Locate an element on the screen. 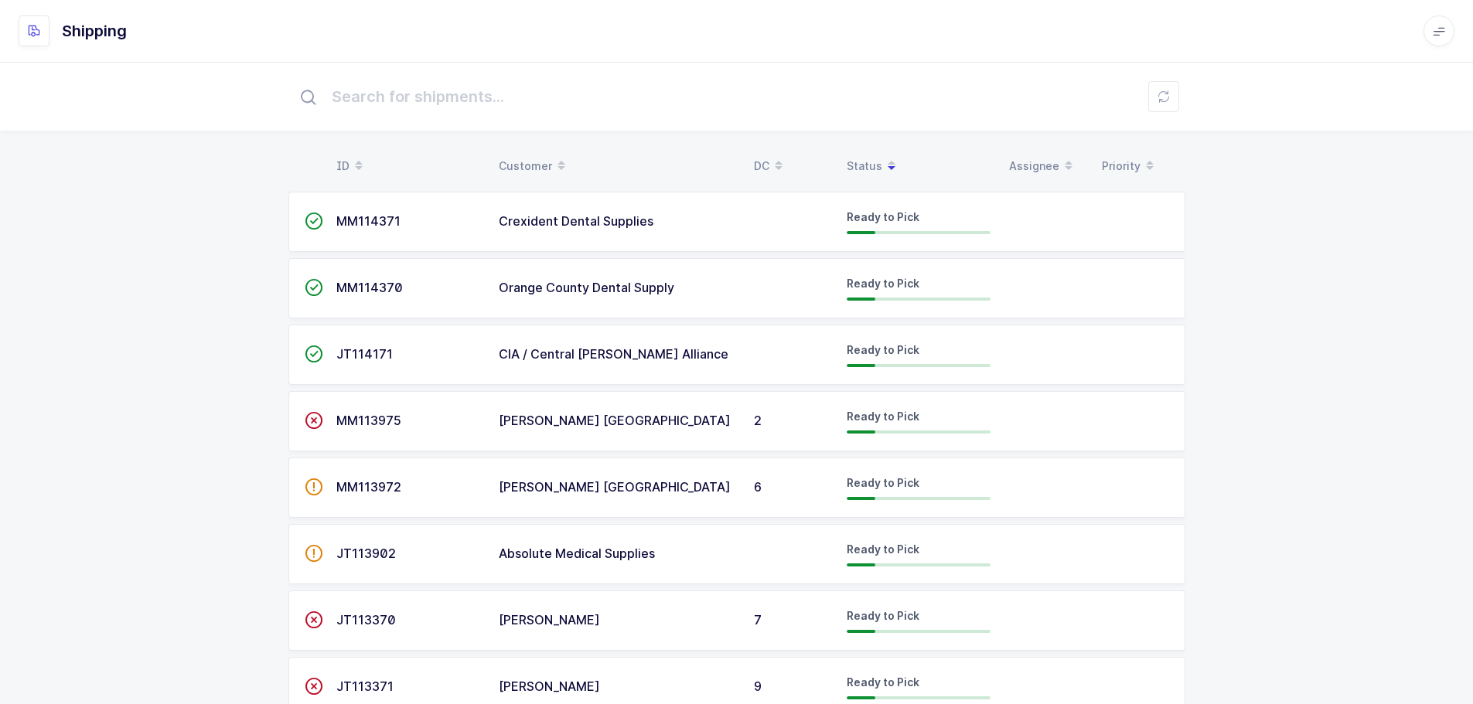 Image resolution: width=1473 pixels, height=704 pixels. span: Absolute Medical Supplies is located at coordinates (577, 553).